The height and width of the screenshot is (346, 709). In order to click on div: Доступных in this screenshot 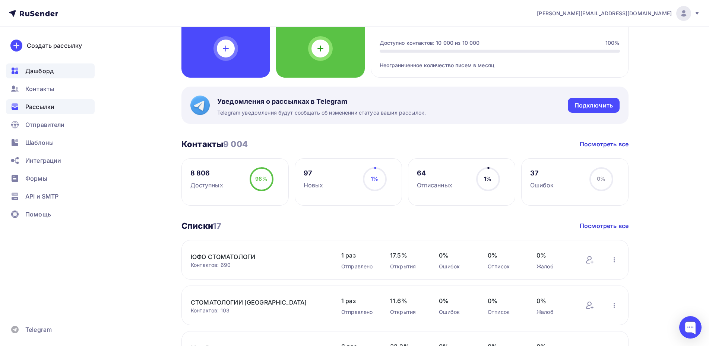, I will do `click(207, 185)`.